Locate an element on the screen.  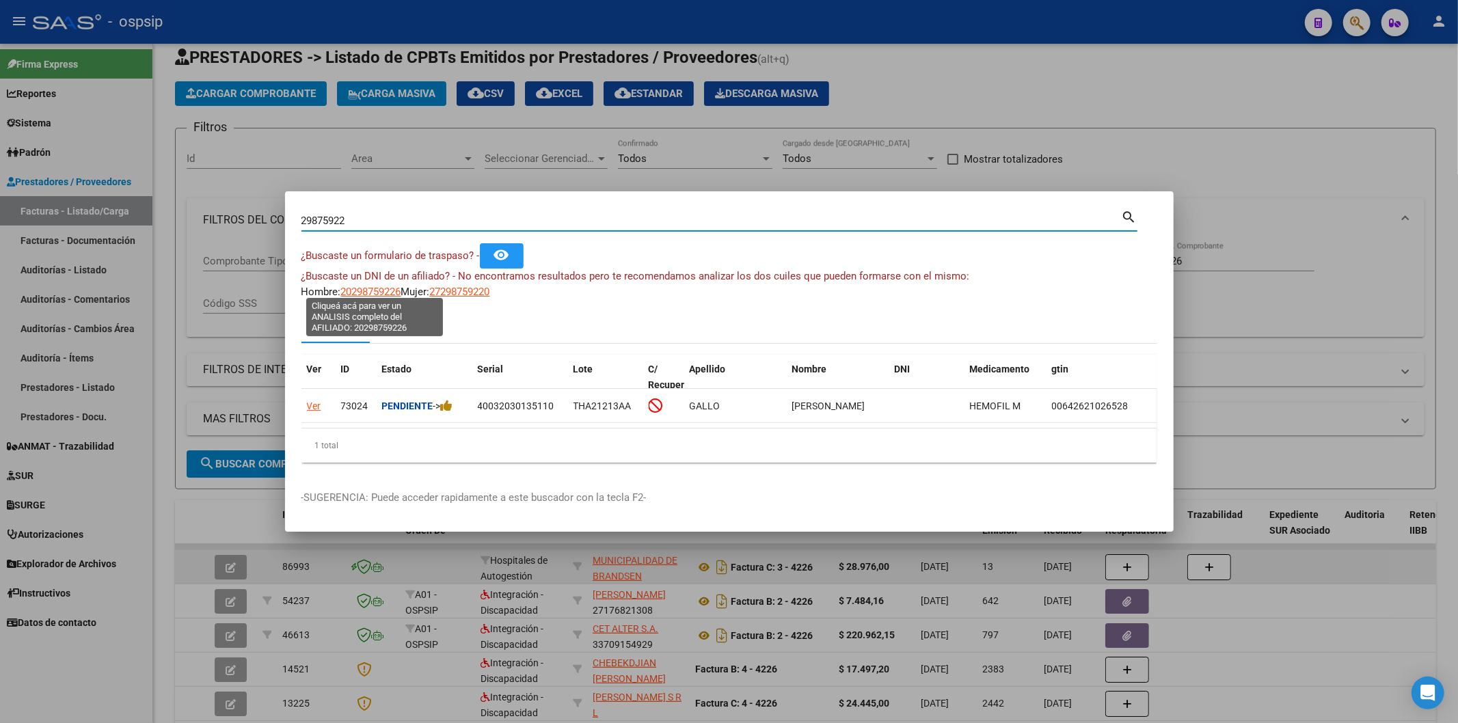
div: Open Intercom Messenger is located at coordinates (1428, 693).